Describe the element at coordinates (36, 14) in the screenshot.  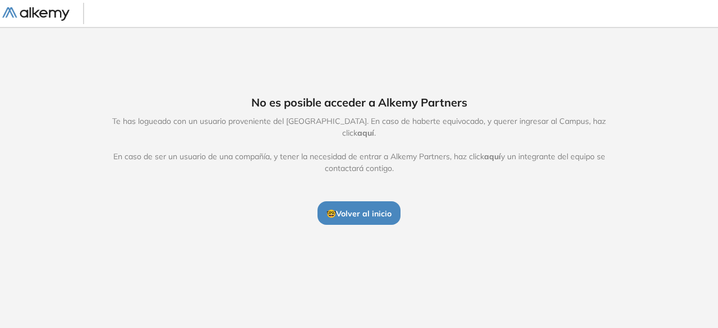
I see `img: Logo` at that location.